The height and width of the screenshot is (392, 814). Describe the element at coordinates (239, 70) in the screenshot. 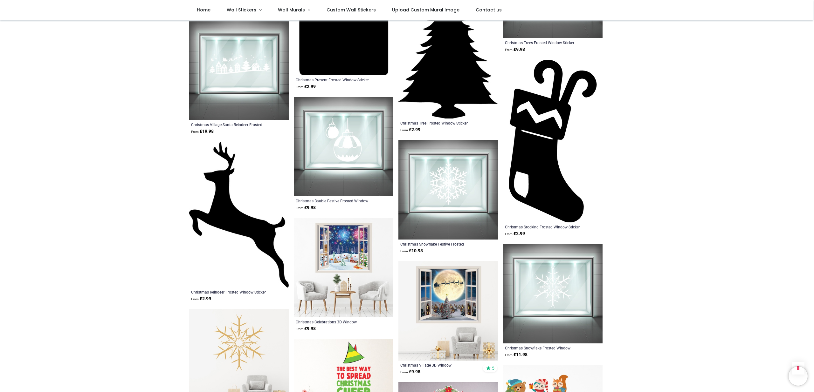

I see `img: Christmas Village Santa Reindeer Frosted Window Sticker` at that location.